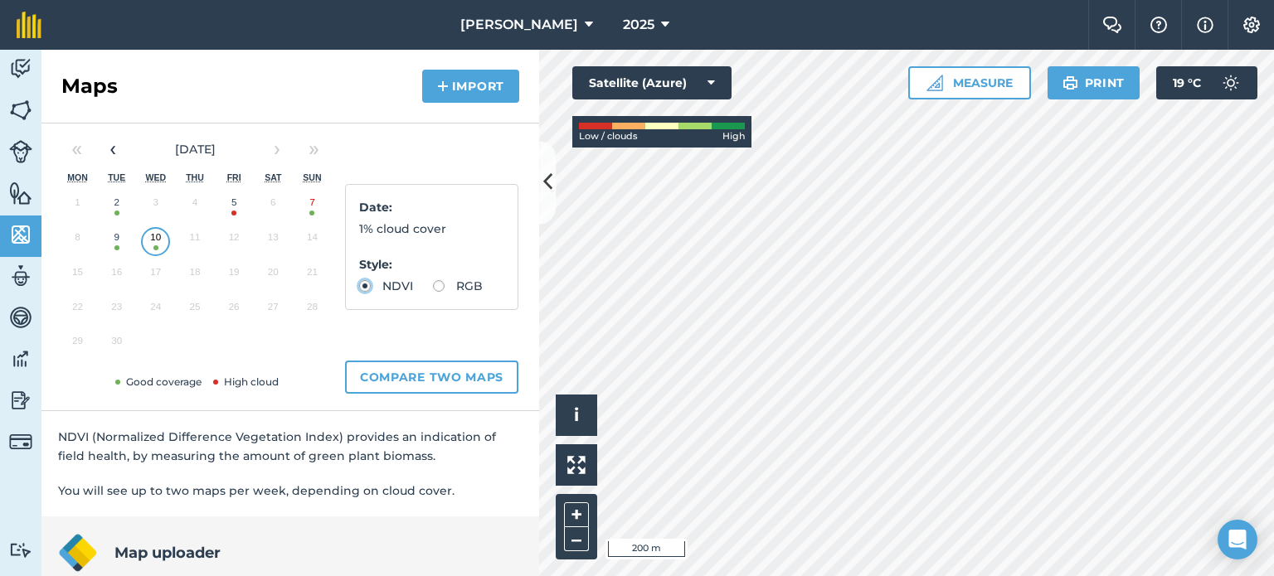 This screenshot has height=576, width=1274. What do you see at coordinates (576, 465) in the screenshot?
I see `img: Four arrows, one pointing top left, one top right, one bottom right and the last bottom left` at bounding box center [576, 465].